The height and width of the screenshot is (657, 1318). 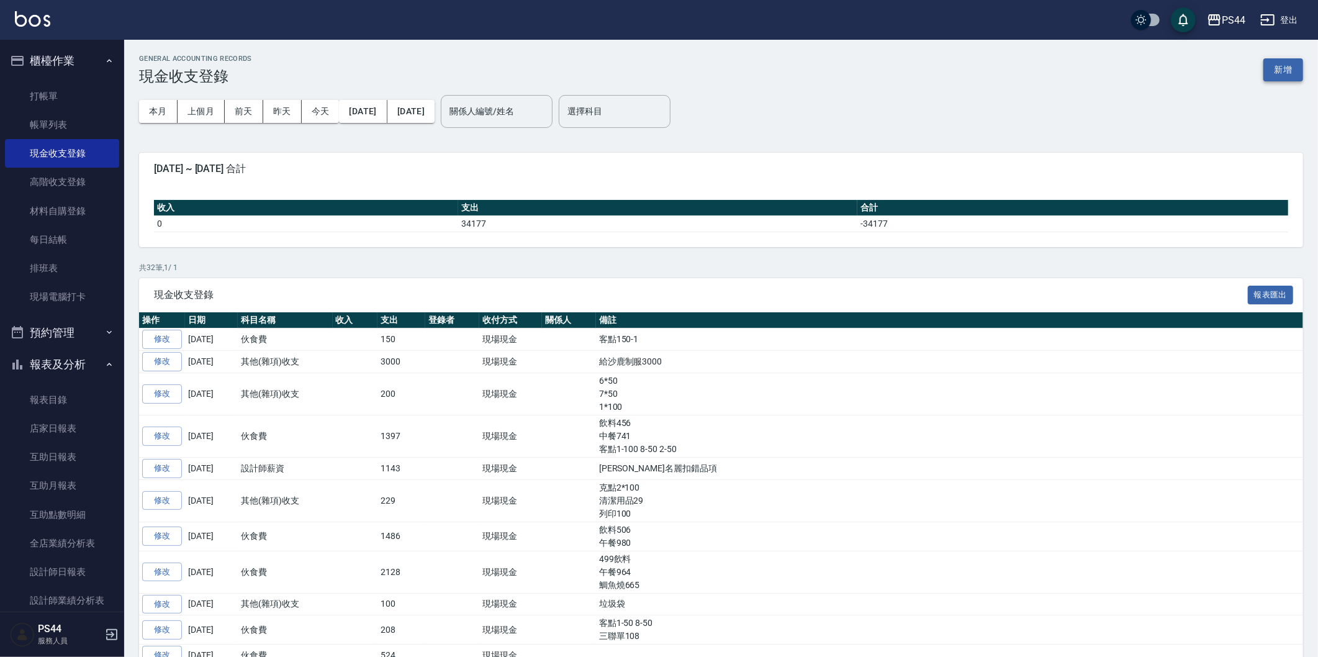 What do you see at coordinates (62, 61) in the screenshot?
I see `button: 櫃檯作業` at bounding box center [62, 61].